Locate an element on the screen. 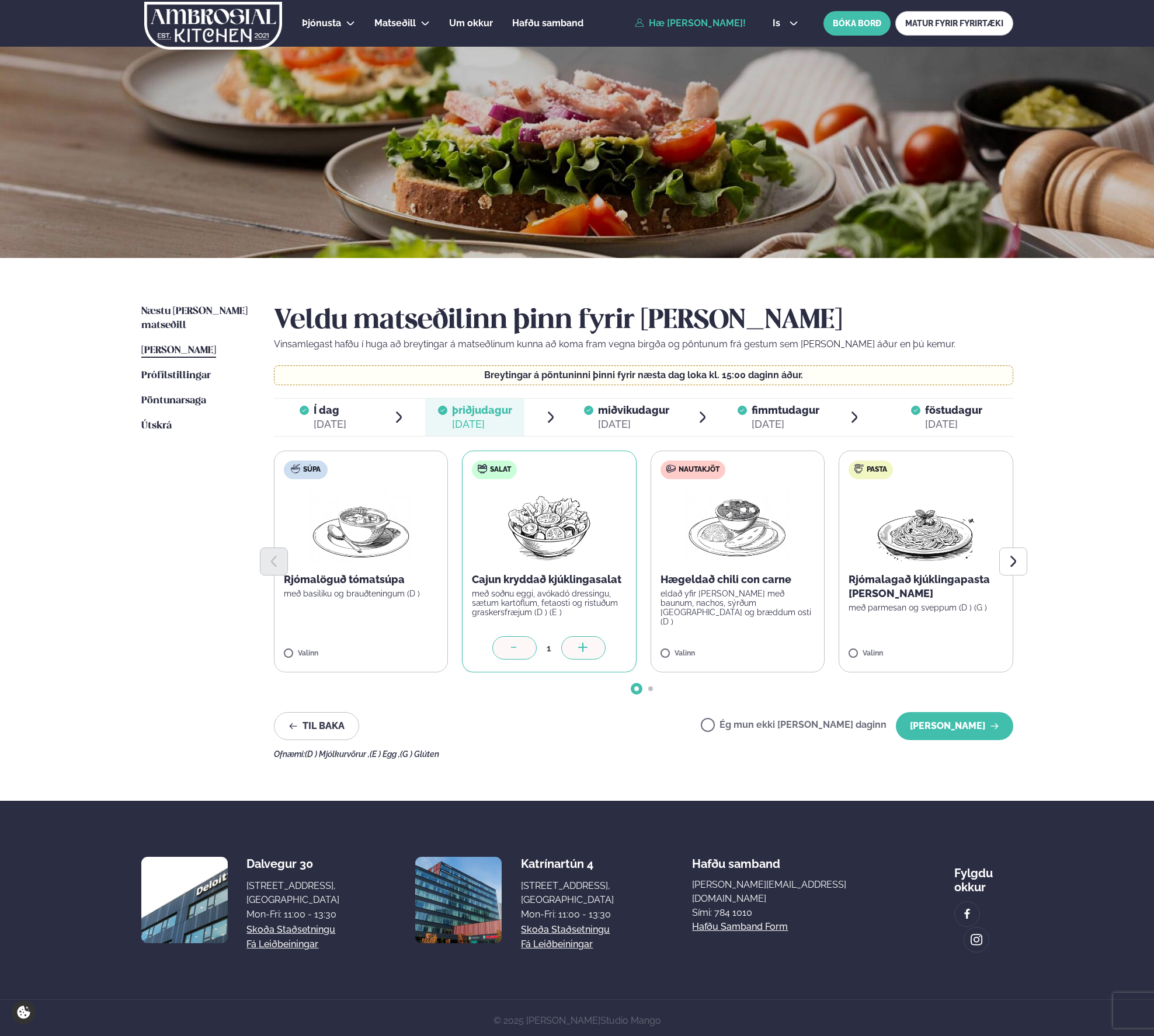 The height and width of the screenshot is (1036, 1154). a: Cookie settings is located at coordinates (24, 1012).